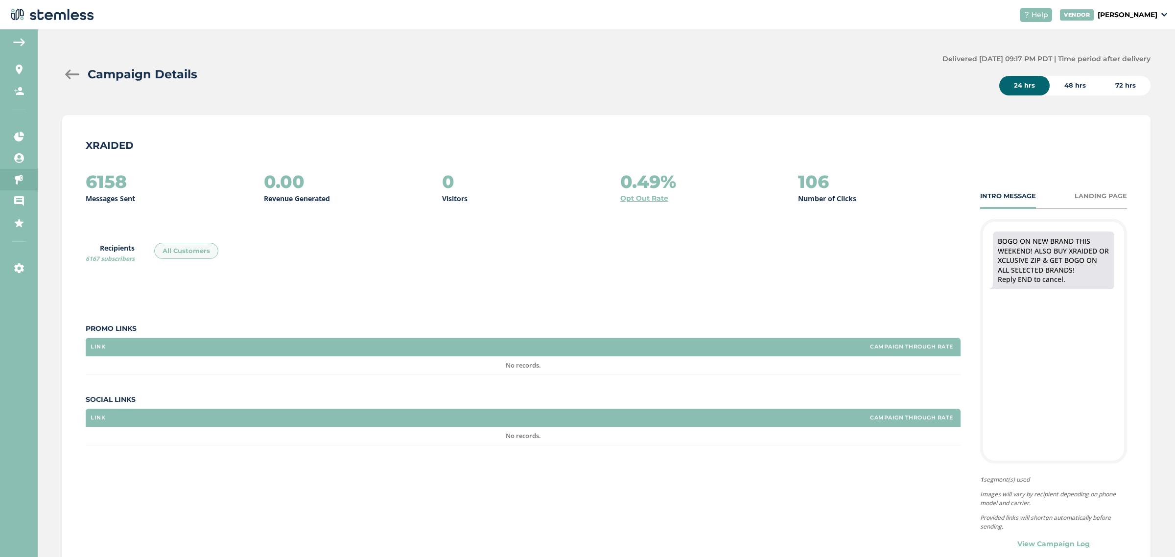 Image resolution: width=1175 pixels, height=557 pixels. I want to click on div: INTRO MESSAGE, so click(1008, 196).